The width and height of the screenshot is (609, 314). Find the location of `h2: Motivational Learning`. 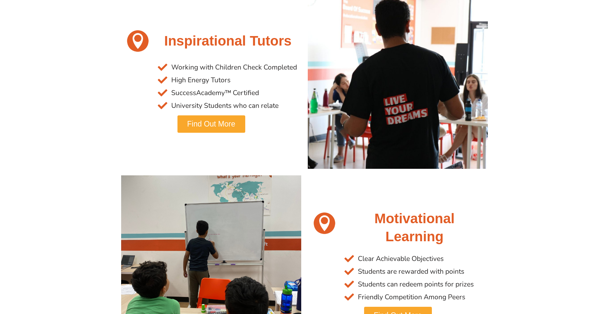

h2: Motivational Learning is located at coordinates (414, 227).